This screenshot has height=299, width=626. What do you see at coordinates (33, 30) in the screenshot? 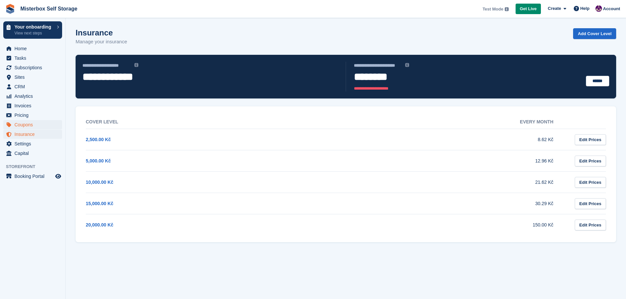
I see `a: Your onboarding View next steps` at bounding box center [33, 30].